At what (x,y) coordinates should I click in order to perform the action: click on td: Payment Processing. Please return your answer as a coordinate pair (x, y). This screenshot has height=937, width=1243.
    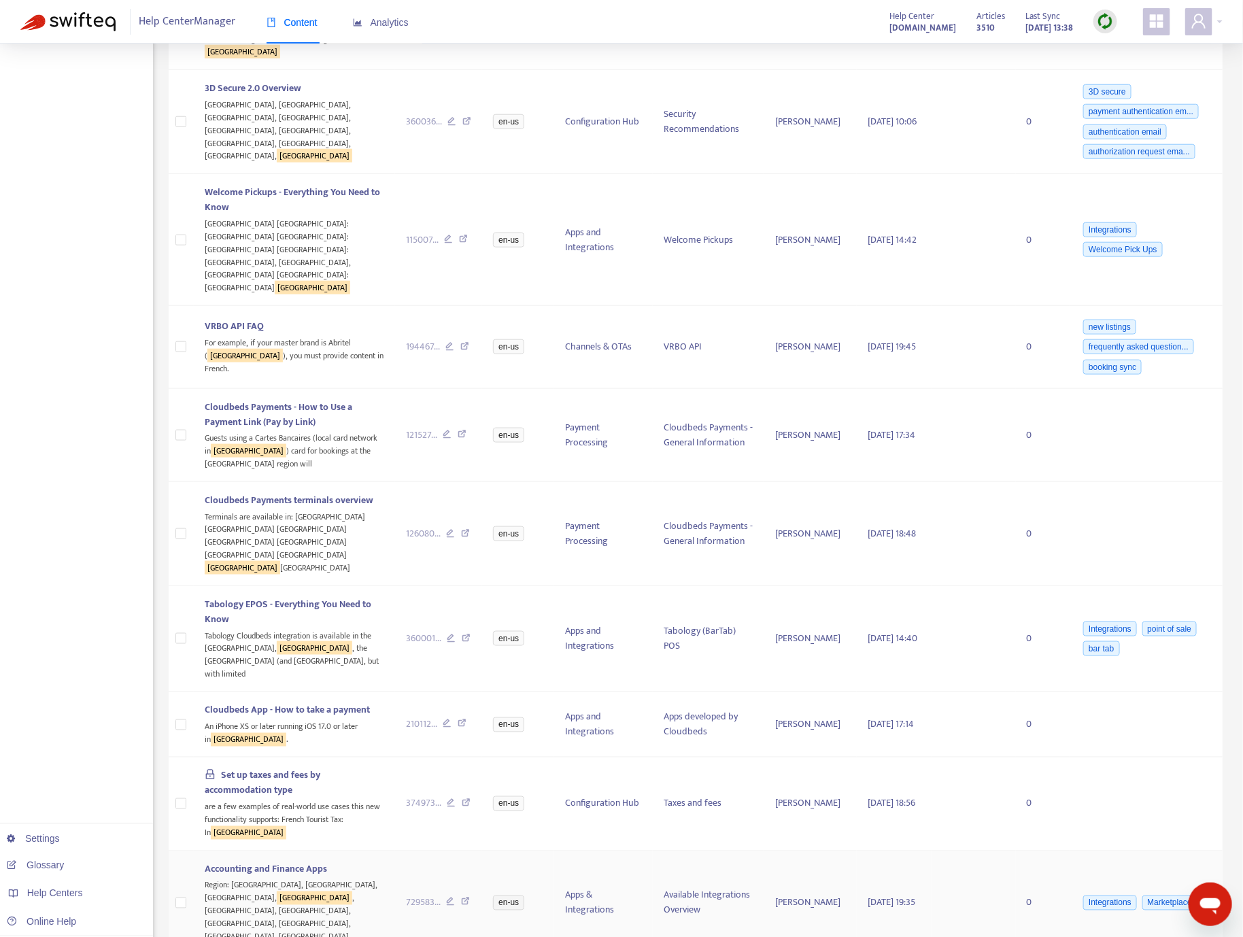
    Looking at the image, I should click on (603, 435).